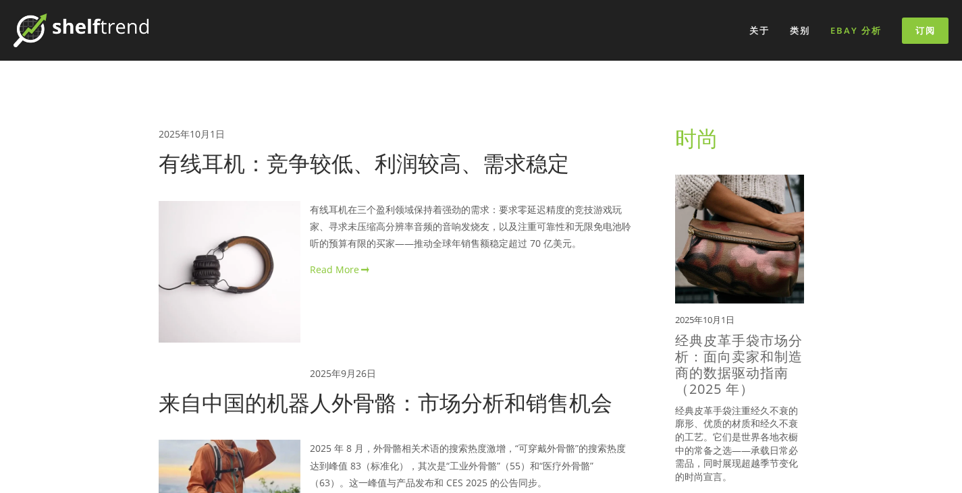  What do you see at coordinates (81, 30) in the screenshot?
I see `img: 货架趋势` at bounding box center [81, 30].